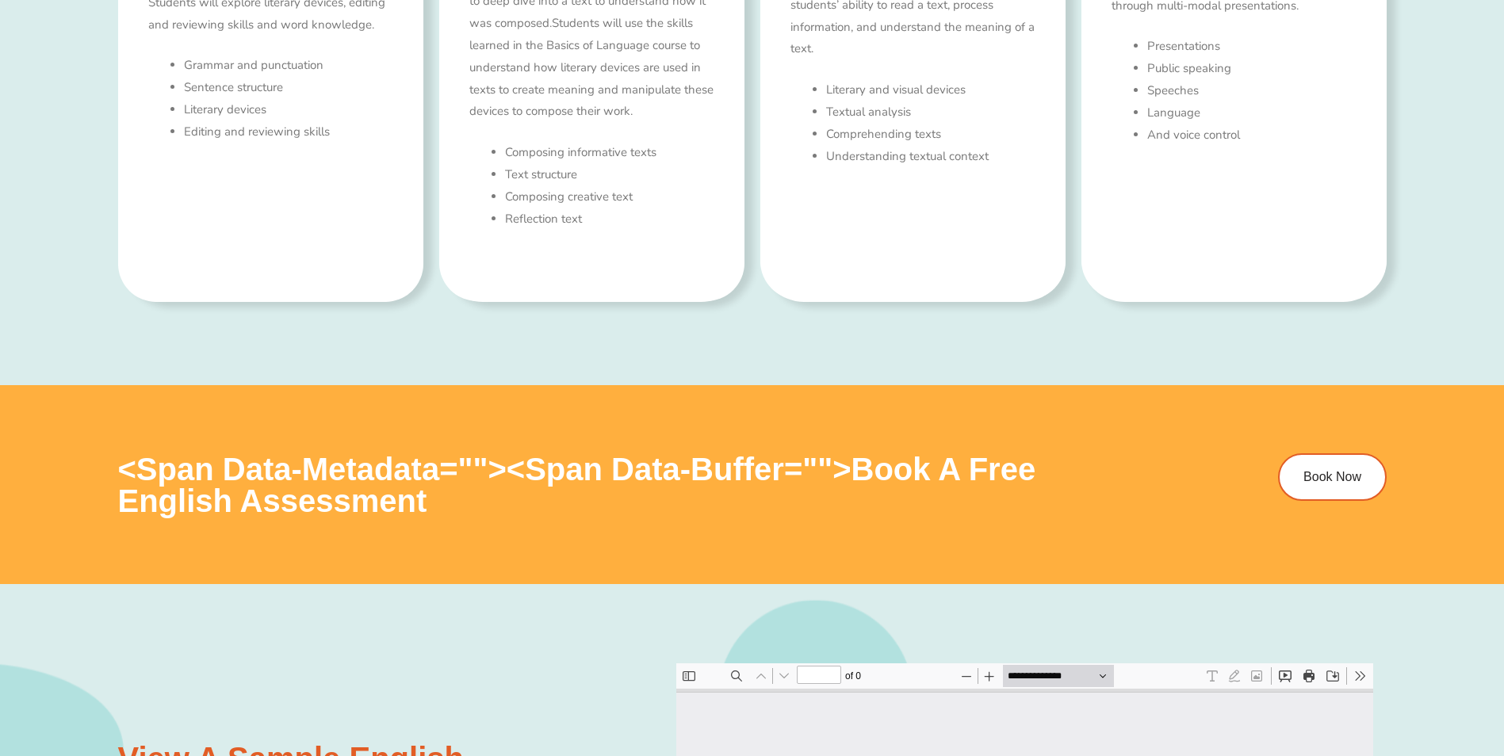 This screenshot has height=756, width=1504. I want to click on li: Literary and visual devices, so click(930, 90).